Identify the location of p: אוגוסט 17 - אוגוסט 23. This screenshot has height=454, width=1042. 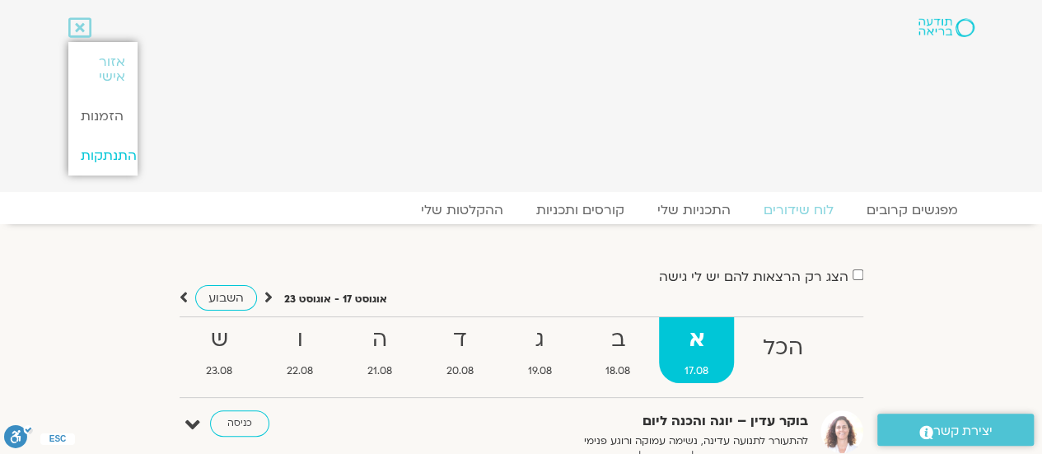
(335, 299).